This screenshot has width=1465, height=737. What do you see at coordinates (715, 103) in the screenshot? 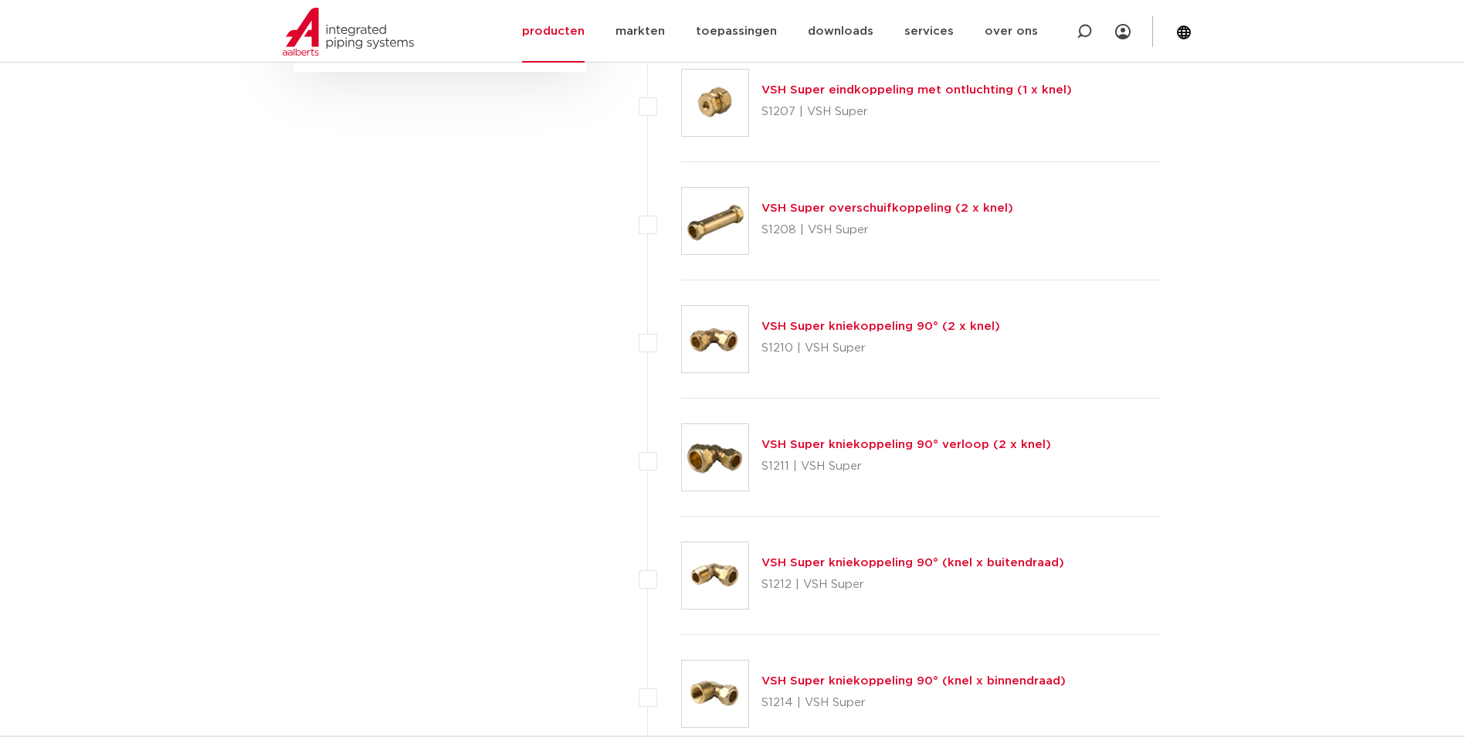
I see `img: Thumbnail for VSH Super eindkoppeling met ontluchting (1 x knel)` at bounding box center [715, 103].